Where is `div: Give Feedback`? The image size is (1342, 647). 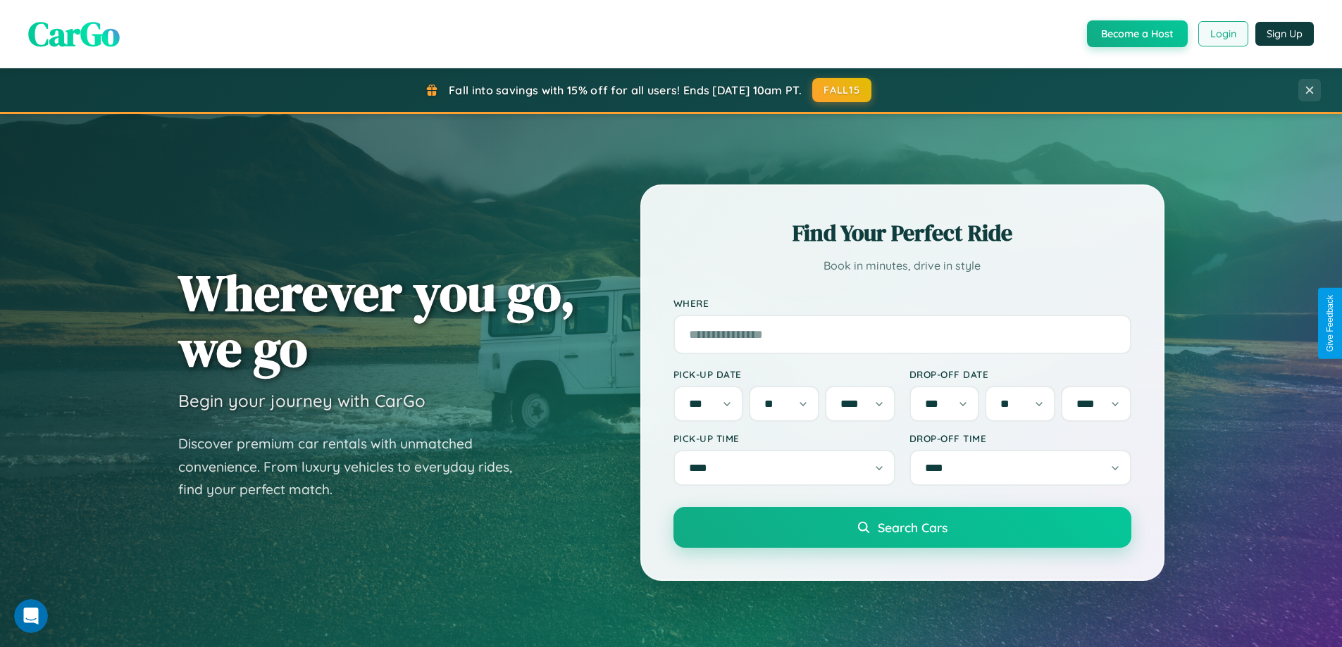
div: Give Feedback is located at coordinates (1330, 323).